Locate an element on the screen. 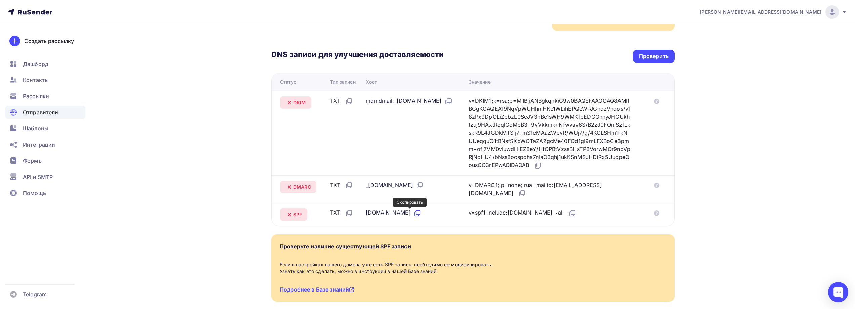 This screenshot has height=309, width=855. span: Контакты is located at coordinates (36, 80).